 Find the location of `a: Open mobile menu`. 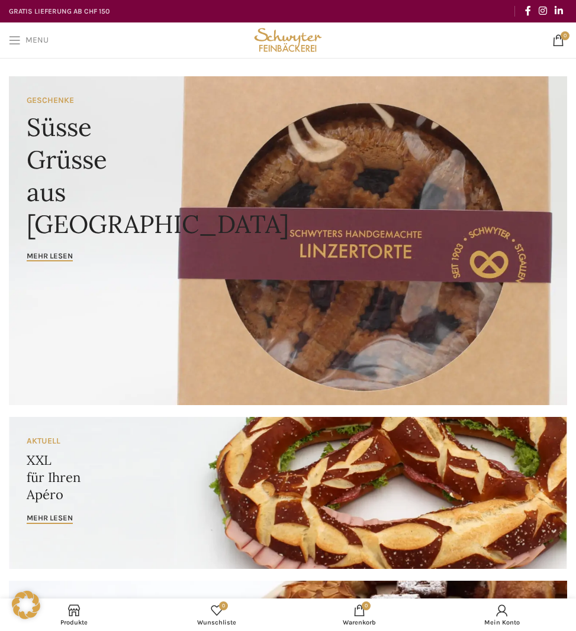

a: Open mobile menu is located at coordinates (28, 40).